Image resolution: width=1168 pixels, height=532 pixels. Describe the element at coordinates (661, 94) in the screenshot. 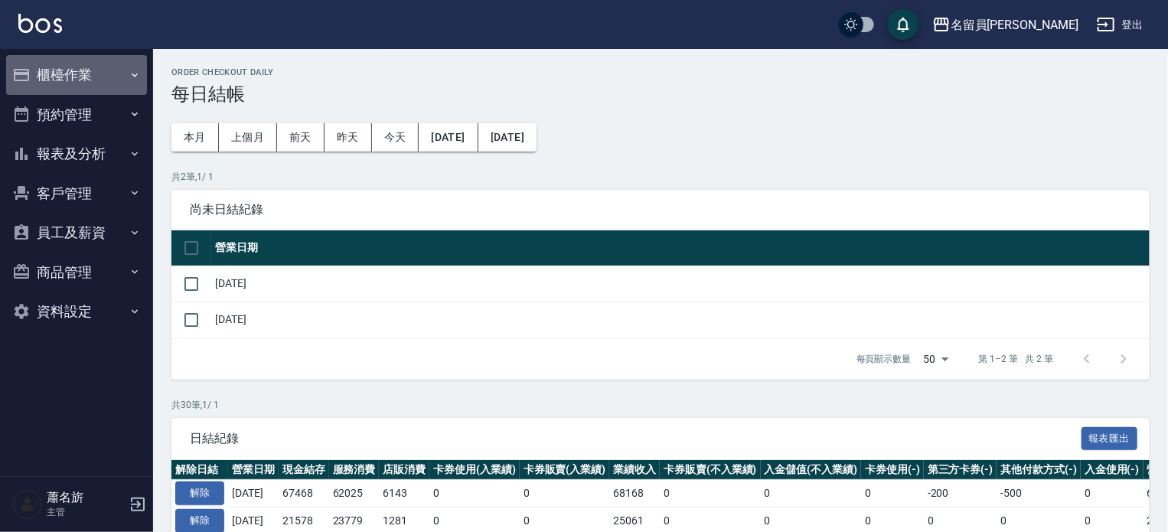

I see `h3: 每日結帳` at that location.